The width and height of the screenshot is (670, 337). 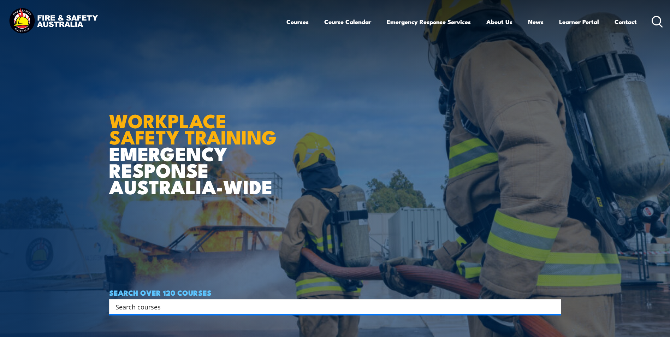 What do you see at coordinates (330, 306) in the screenshot?
I see `input: Search input` at bounding box center [330, 306].